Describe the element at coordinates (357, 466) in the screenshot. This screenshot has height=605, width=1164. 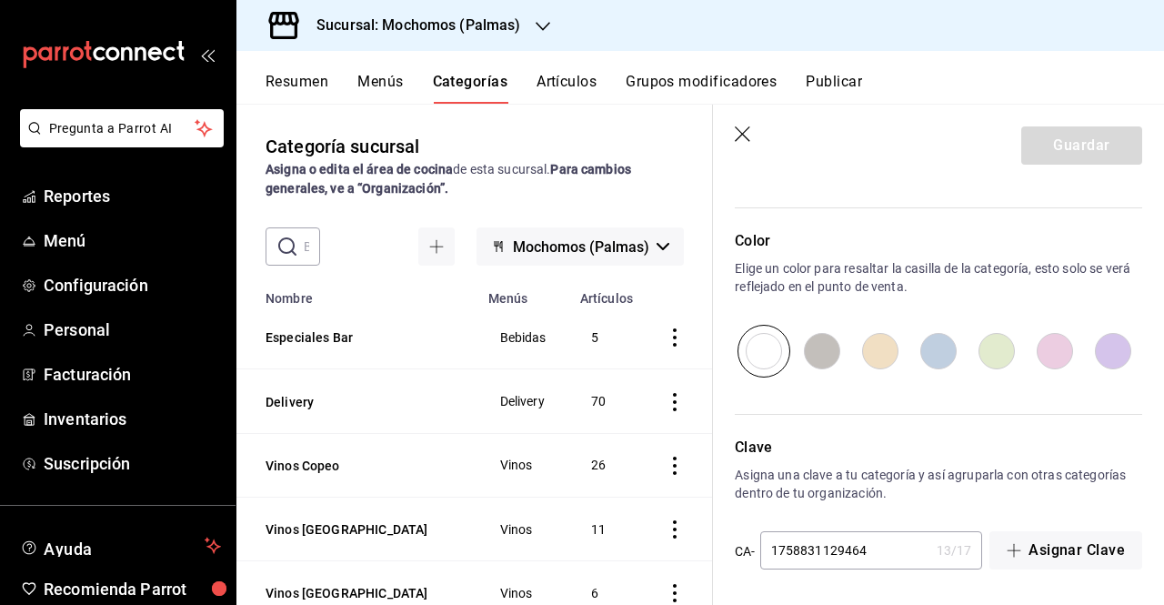
I see `button: Vinos Copeo` at that location.